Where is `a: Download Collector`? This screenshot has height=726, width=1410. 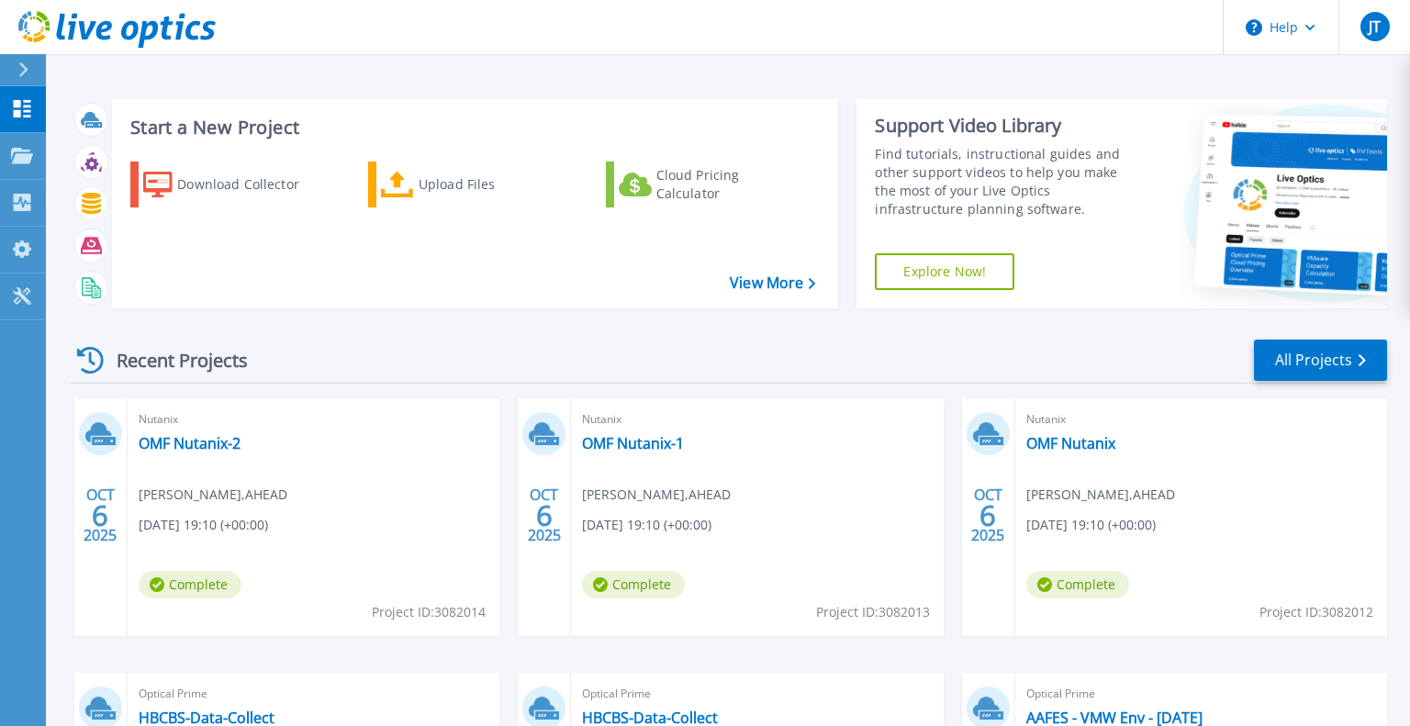
a: Download Collector is located at coordinates (232, 184).